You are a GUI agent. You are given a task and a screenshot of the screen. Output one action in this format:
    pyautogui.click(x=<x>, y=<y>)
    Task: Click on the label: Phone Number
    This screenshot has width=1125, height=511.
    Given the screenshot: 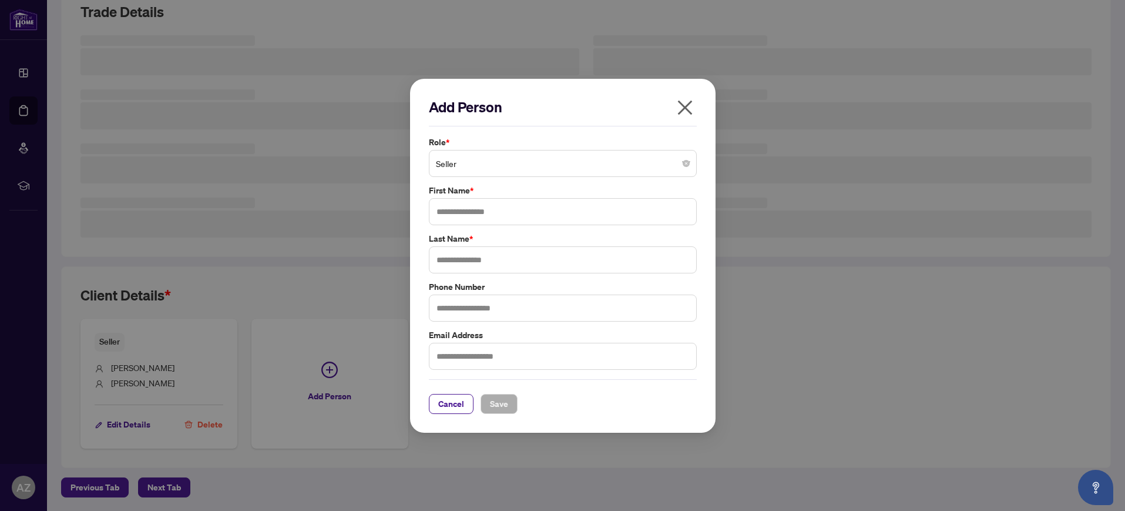 What is the action you would take?
    pyautogui.click(x=563, y=286)
    